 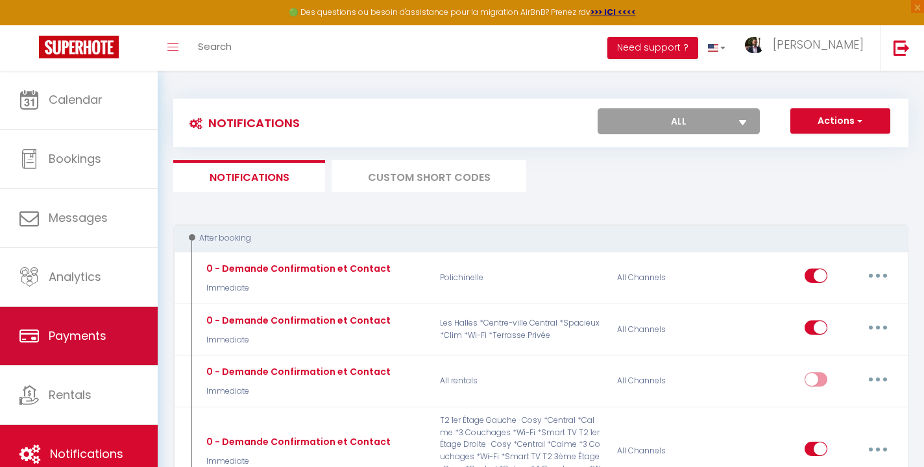 What do you see at coordinates (249, 176) in the screenshot?
I see `li: Notifications` at bounding box center [249, 176].